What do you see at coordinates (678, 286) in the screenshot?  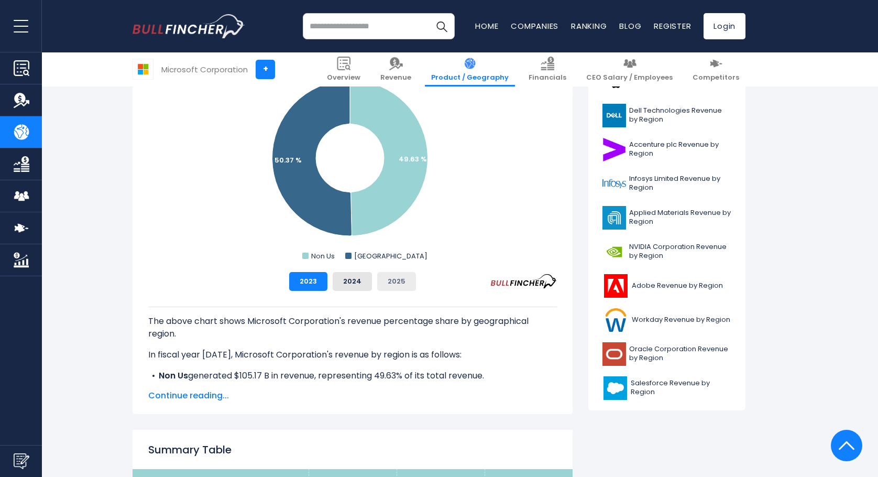 I see `span: Adobe Revenue by Region` at bounding box center [678, 286].